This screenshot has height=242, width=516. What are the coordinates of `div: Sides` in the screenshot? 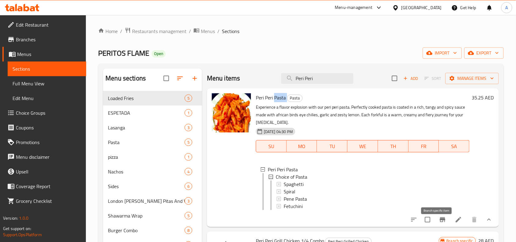 It's located at (146, 186).